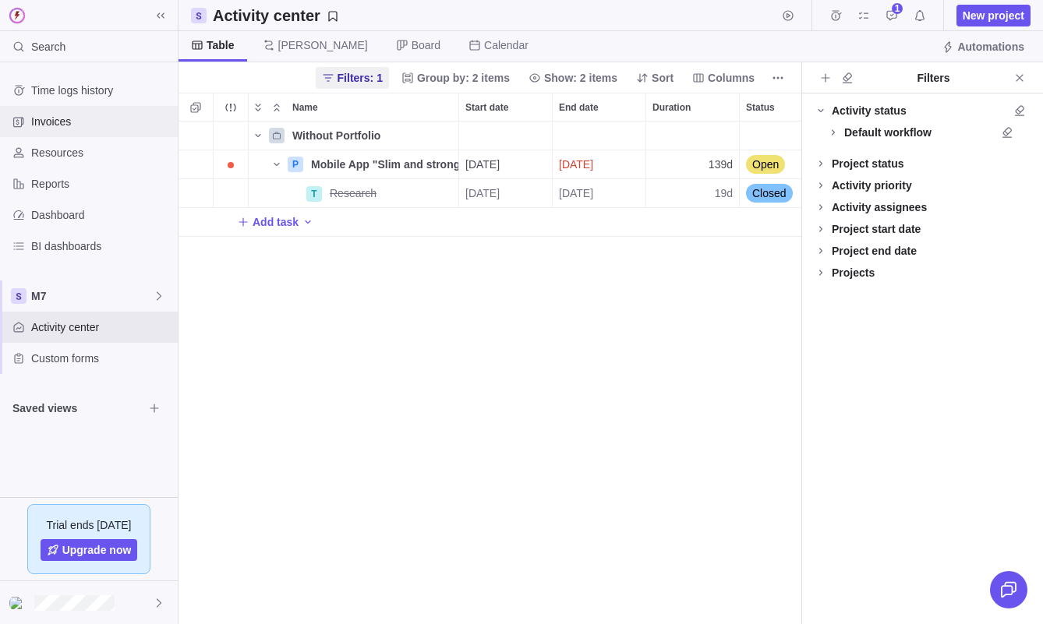  I want to click on div: Open, so click(785, 164).